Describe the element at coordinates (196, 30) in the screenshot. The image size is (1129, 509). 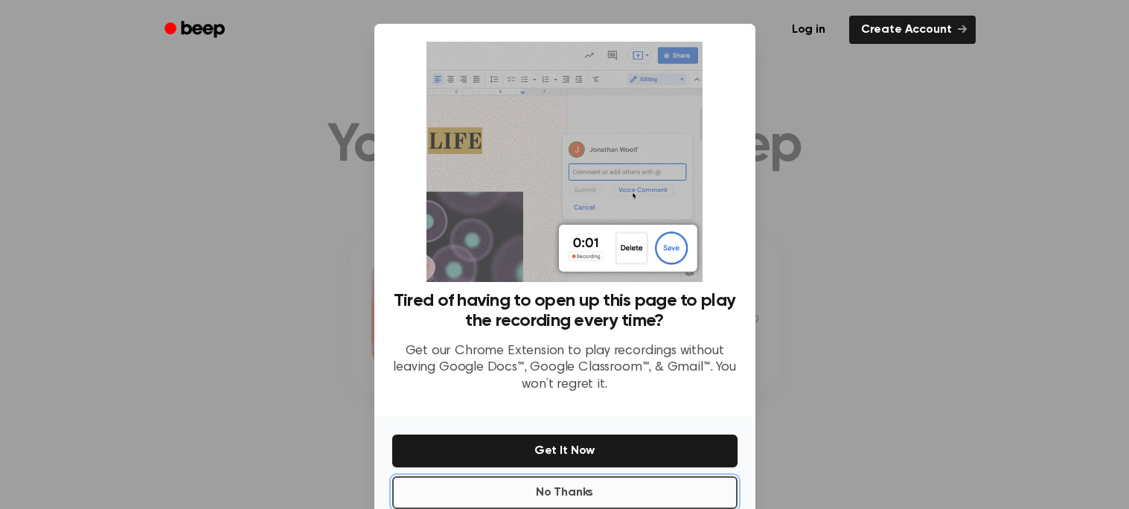
I see `a: Beep` at that location.